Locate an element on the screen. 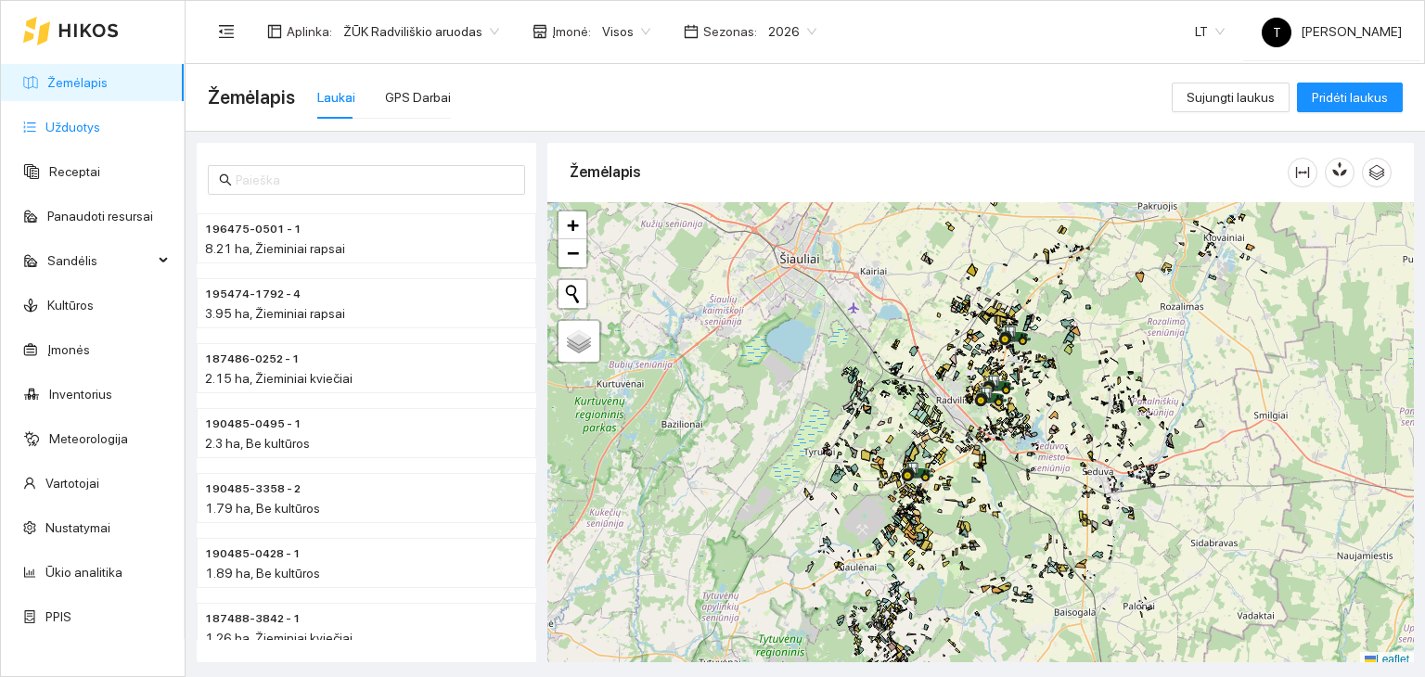 The width and height of the screenshot is (1425, 677). button: menu-fold is located at coordinates (226, 32).